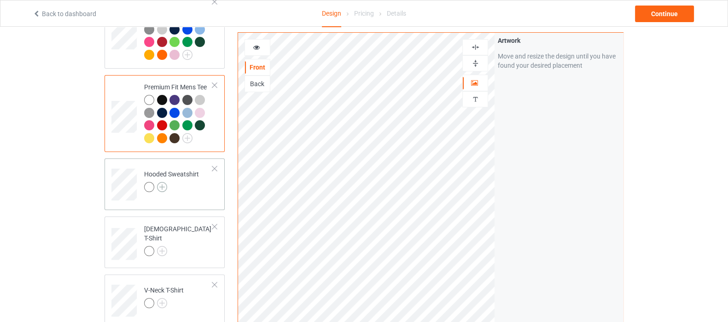  Describe the element at coordinates (257, 67) in the screenshot. I see `div: Front` at that location.